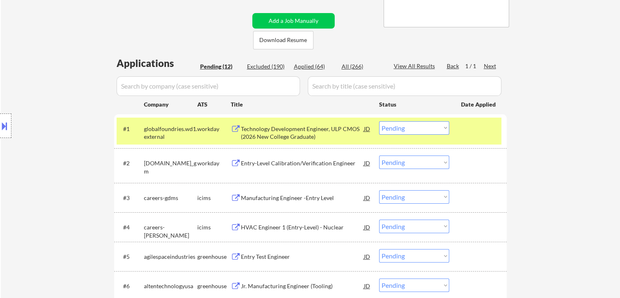 This screenshot has width=620, height=298. I want to click on div: Jr. Manufacturing Engineer (Tooling), so click(302, 286).